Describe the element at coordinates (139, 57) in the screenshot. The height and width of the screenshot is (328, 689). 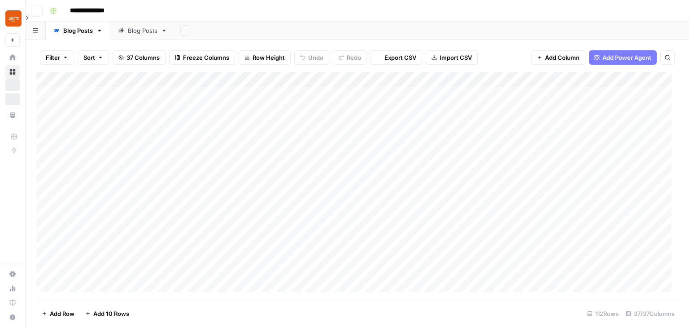
I see `button: 37 Columns` at that location.